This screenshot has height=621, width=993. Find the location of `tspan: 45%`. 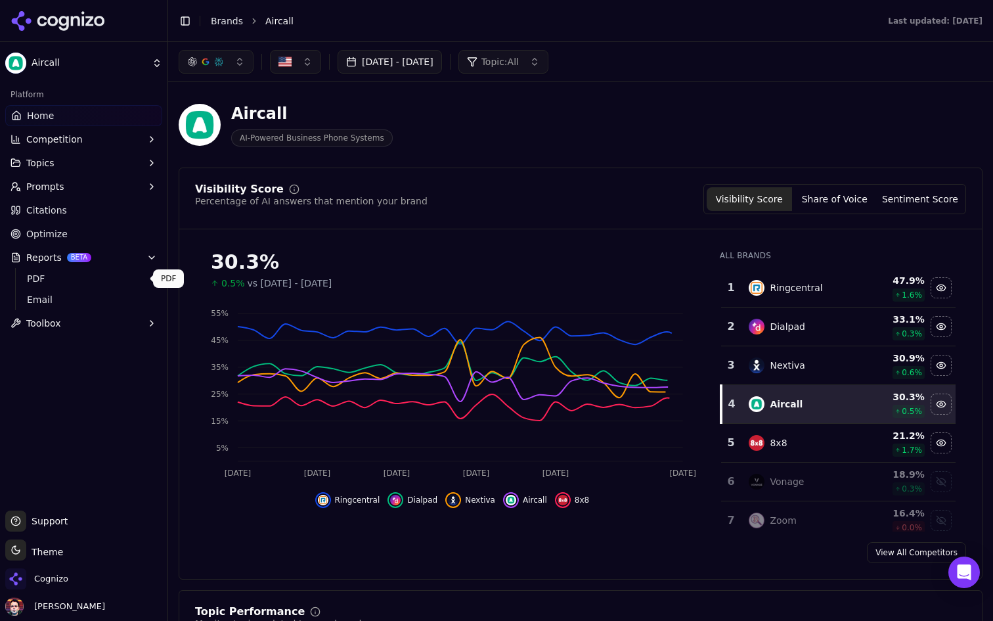

tspan: 45% is located at coordinates (219, 340).